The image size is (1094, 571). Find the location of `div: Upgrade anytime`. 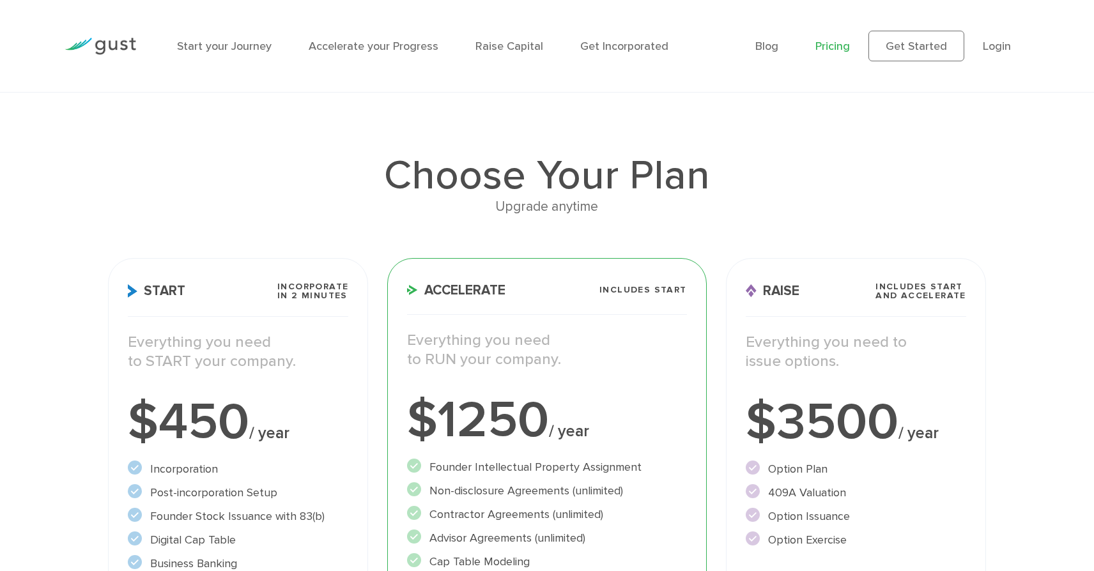

div: Upgrade anytime is located at coordinates (547, 207).